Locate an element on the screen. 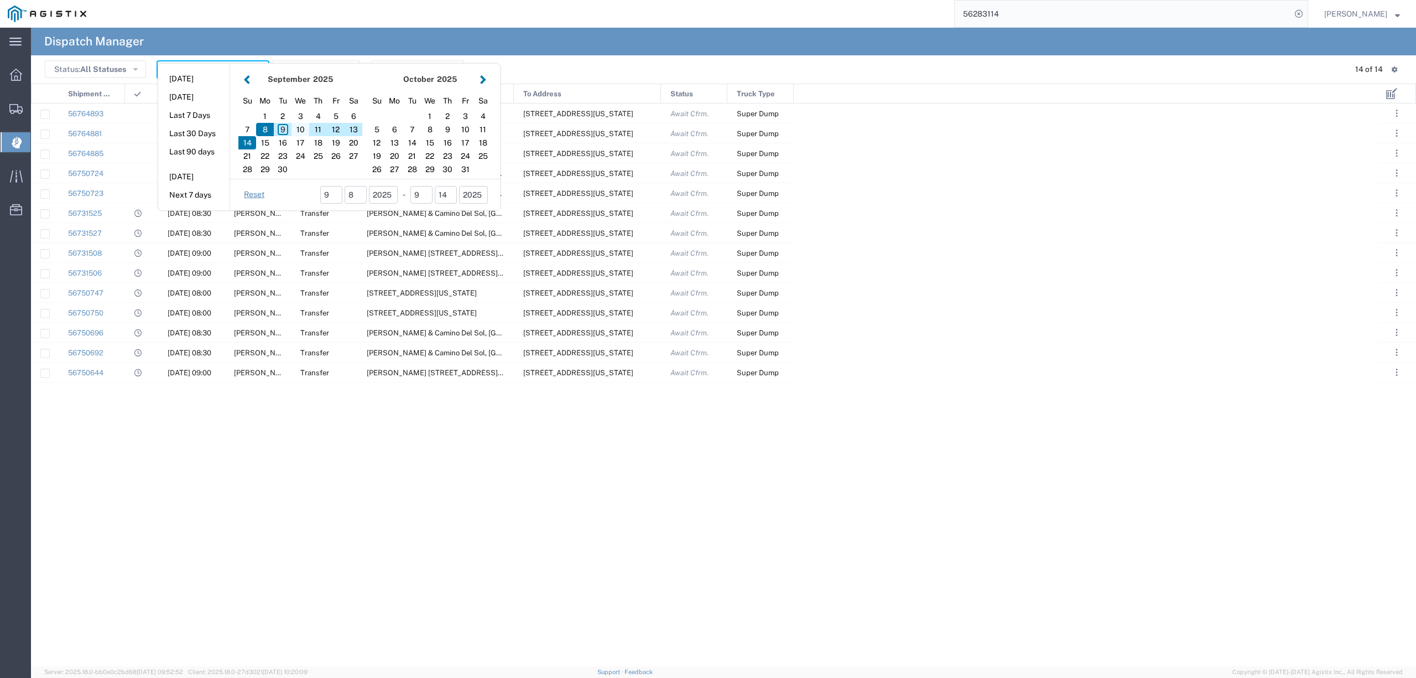 The image size is (1416, 678). span: 09/09/2025, 08:00 is located at coordinates (189, 313).